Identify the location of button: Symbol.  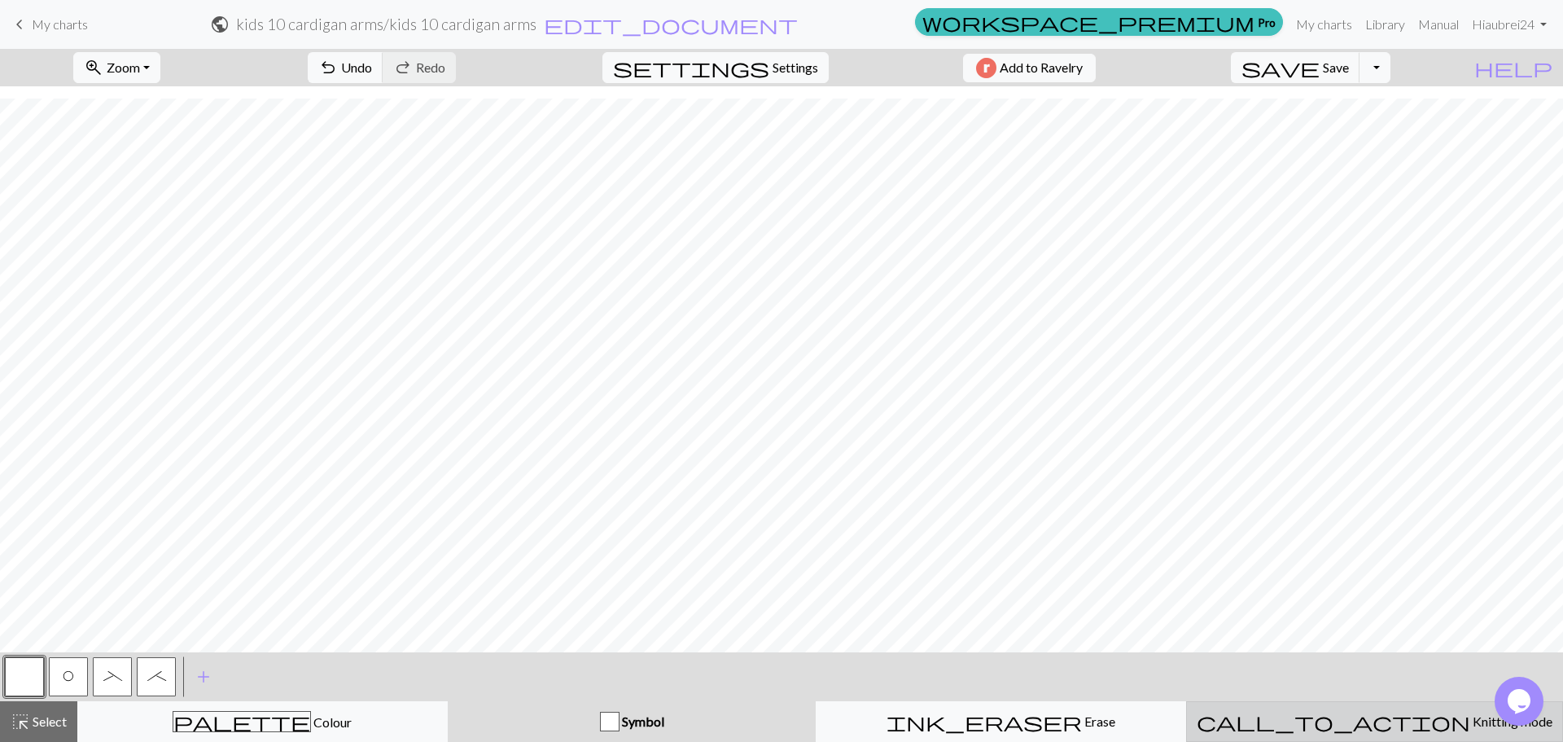
(632, 721).